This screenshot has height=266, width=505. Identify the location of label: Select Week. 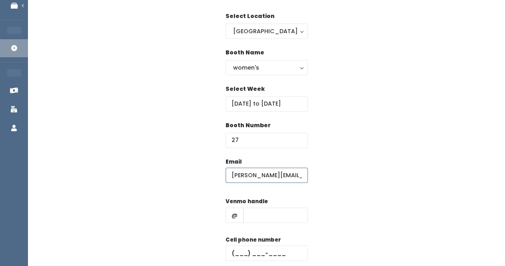
(245, 89).